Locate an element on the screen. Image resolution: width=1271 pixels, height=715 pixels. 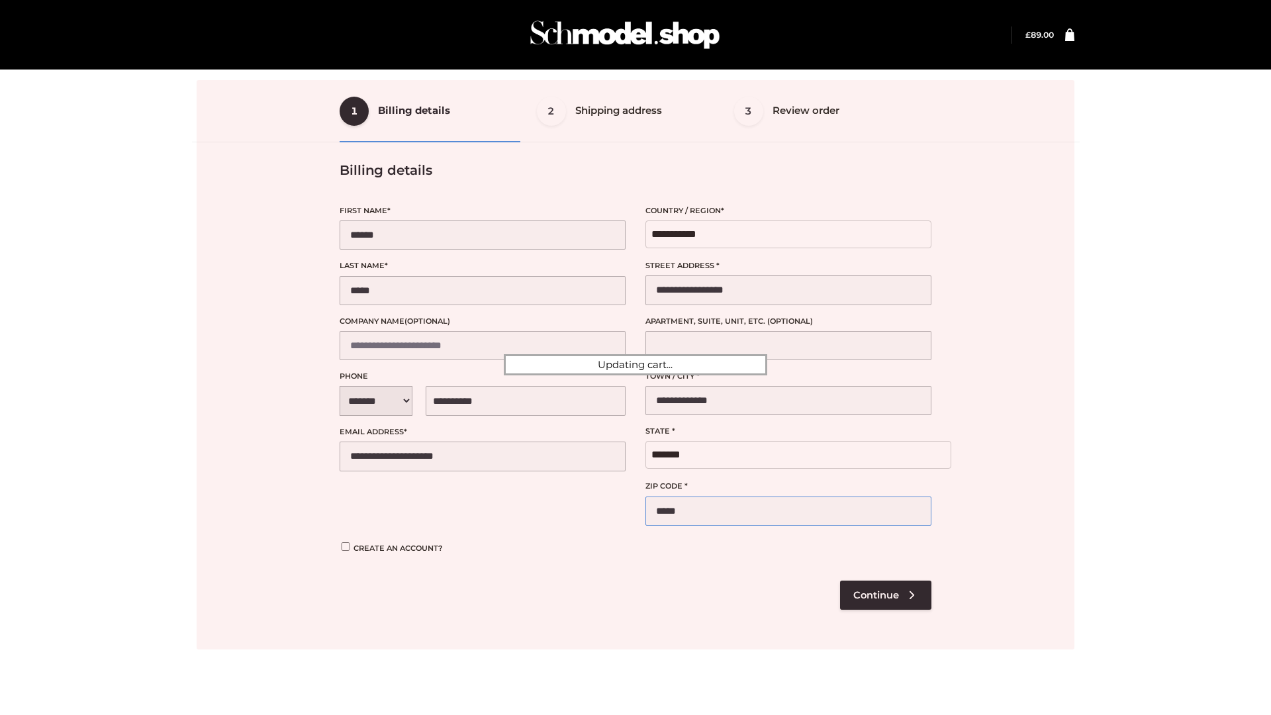
img: Schmodel Admin 964 is located at coordinates (625, 34).